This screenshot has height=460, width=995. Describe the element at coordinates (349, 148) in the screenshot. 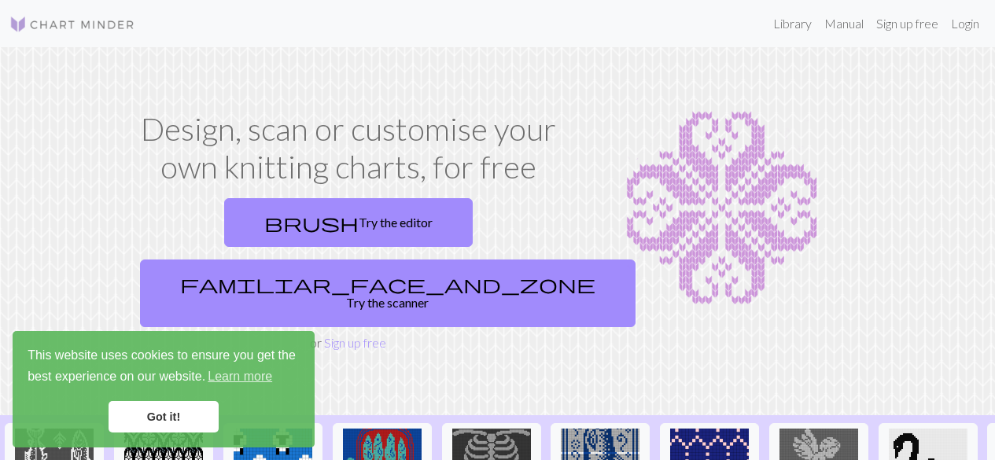

I see `h1: Design, scan or customise your own knitting charts, for free` at that location.